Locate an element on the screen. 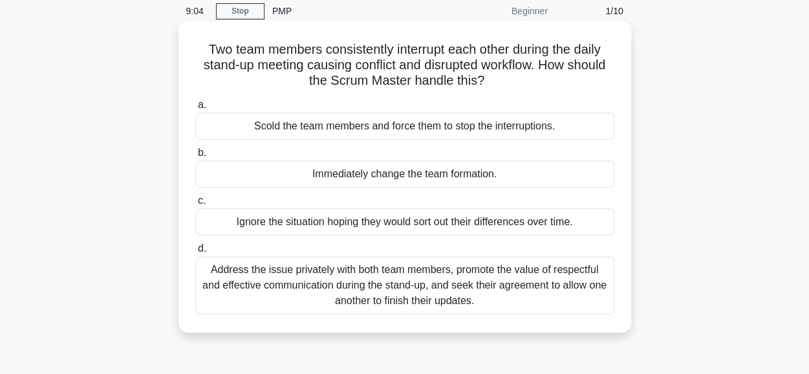 Image resolution: width=809 pixels, height=374 pixels. span: b. is located at coordinates (202, 152).